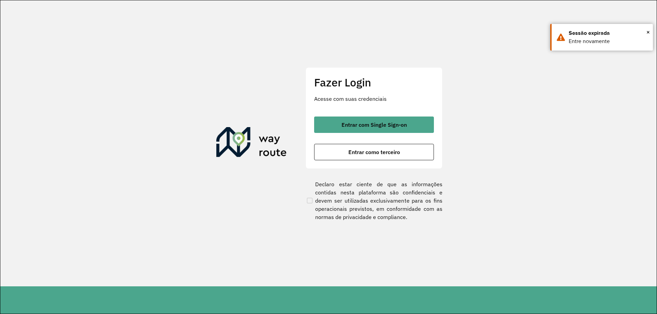  Describe the element at coordinates (608, 41) in the screenshot. I see `div: Entre novamente` at that location.